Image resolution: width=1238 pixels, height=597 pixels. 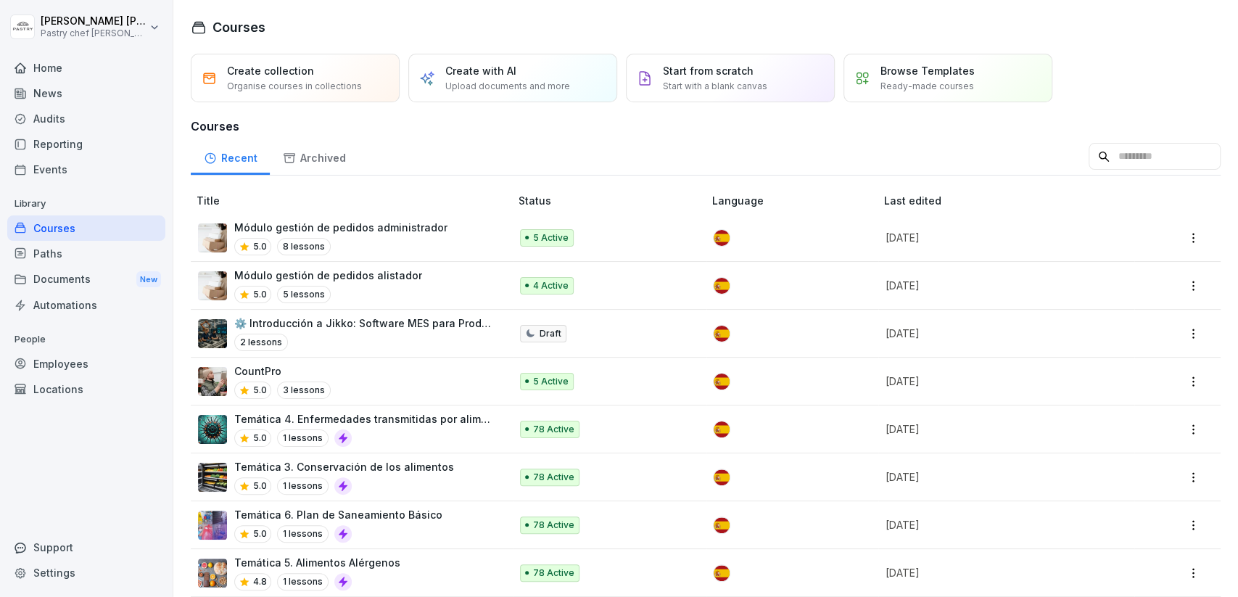 I want to click on p: Upload documents and more, so click(x=508, y=86).